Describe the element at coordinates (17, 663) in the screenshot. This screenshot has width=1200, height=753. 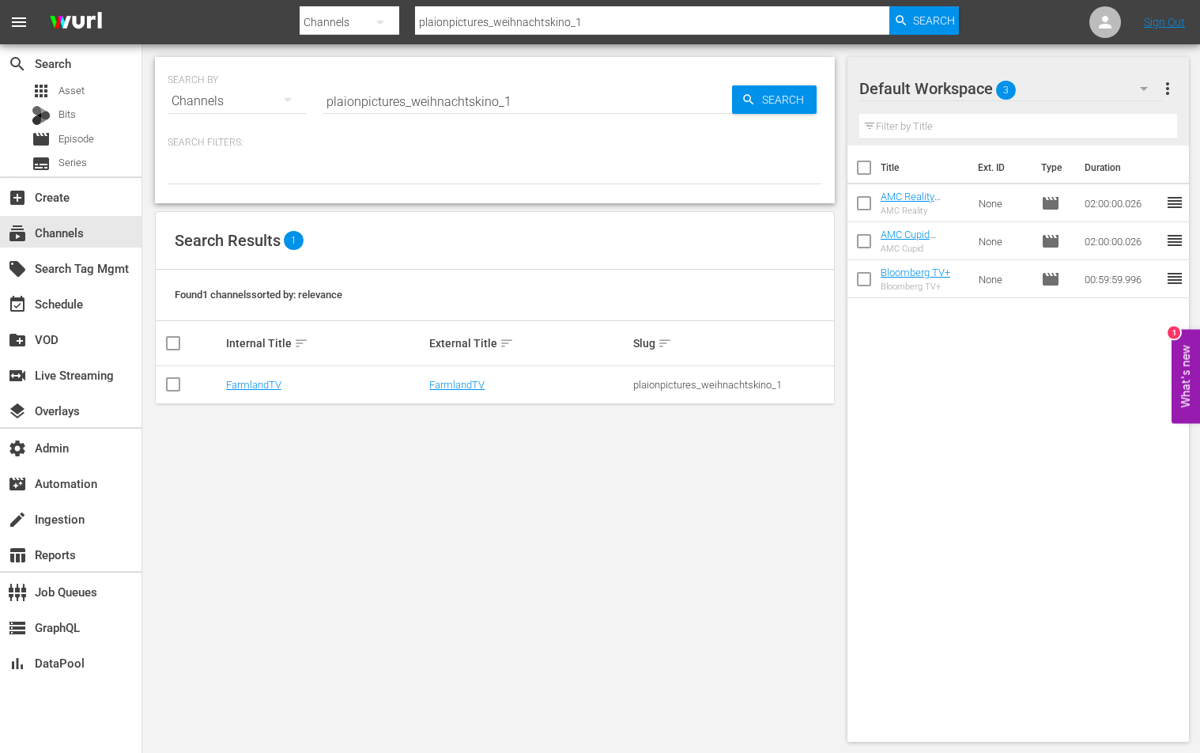
I see `span: DataPool` at that location.